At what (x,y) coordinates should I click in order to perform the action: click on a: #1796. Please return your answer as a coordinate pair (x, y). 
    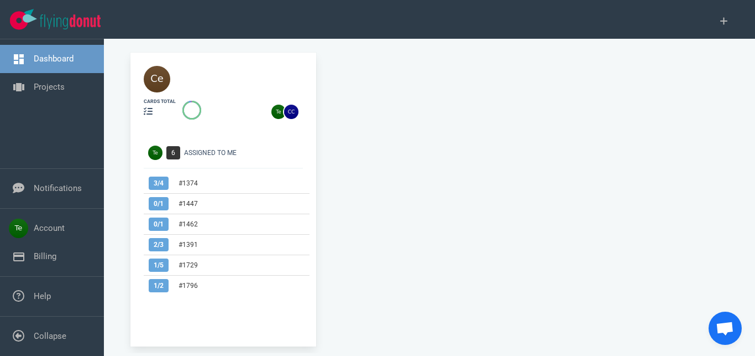
    Looking at the image, I should click on (188, 285).